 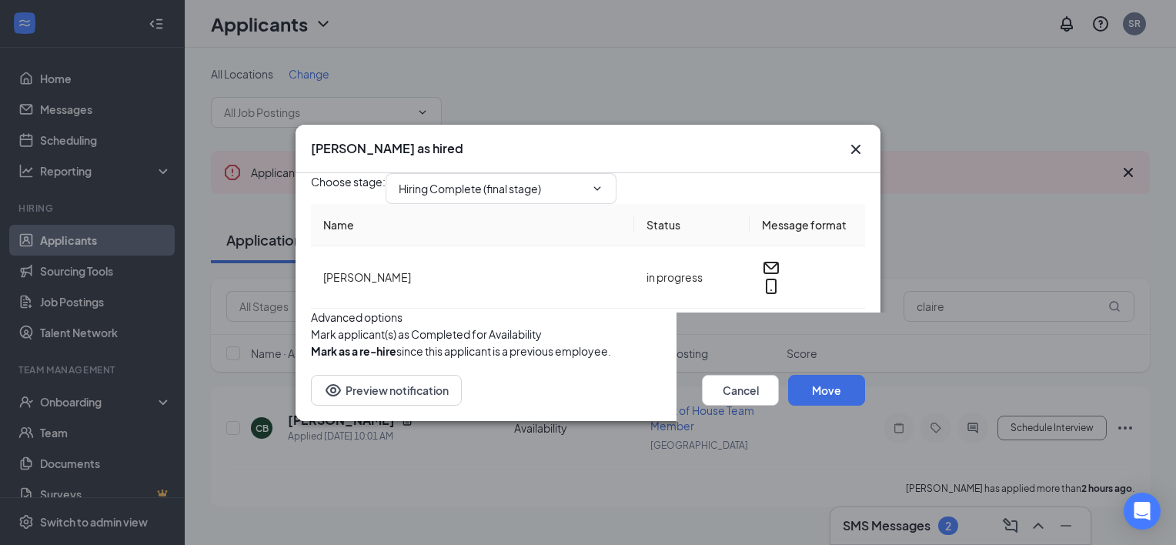 What do you see at coordinates (771, 286) in the screenshot?
I see `svg: MobileSms` at bounding box center [771, 286].